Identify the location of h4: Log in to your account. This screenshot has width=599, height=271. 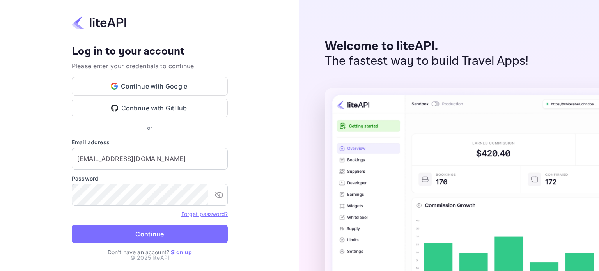
(150, 52).